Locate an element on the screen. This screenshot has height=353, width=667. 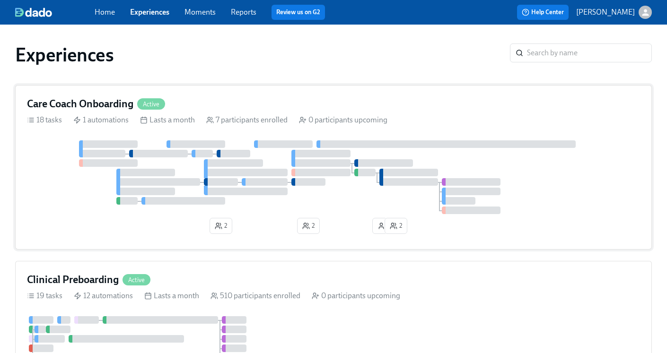
a: Care Coach OnboardingActive18 tasks 1 automations Lasts a month 7 participants enrolled 0 partici... is located at coordinates (334, 168).